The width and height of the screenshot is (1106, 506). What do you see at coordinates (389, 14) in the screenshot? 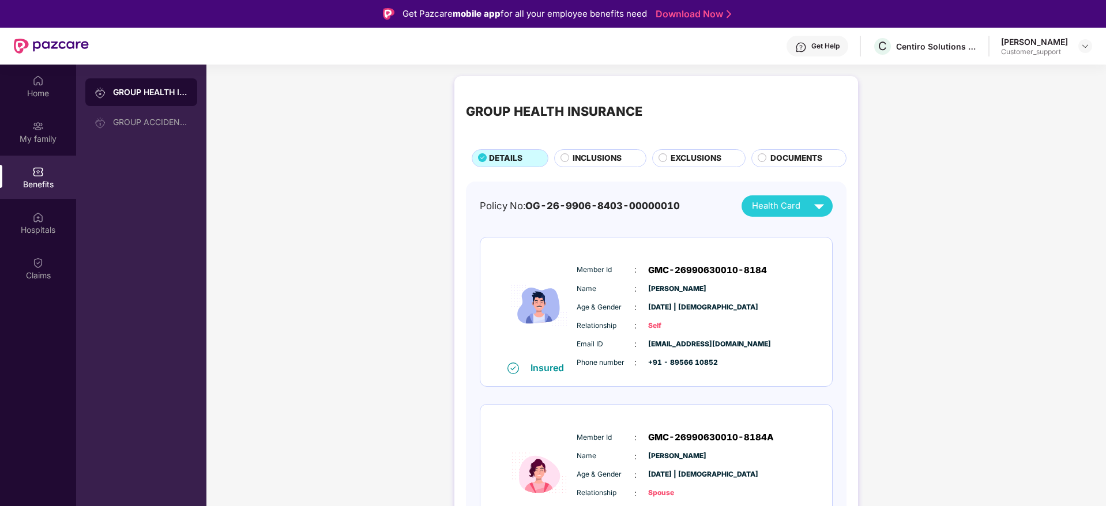
I see `img: Logo` at bounding box center [389, 14].